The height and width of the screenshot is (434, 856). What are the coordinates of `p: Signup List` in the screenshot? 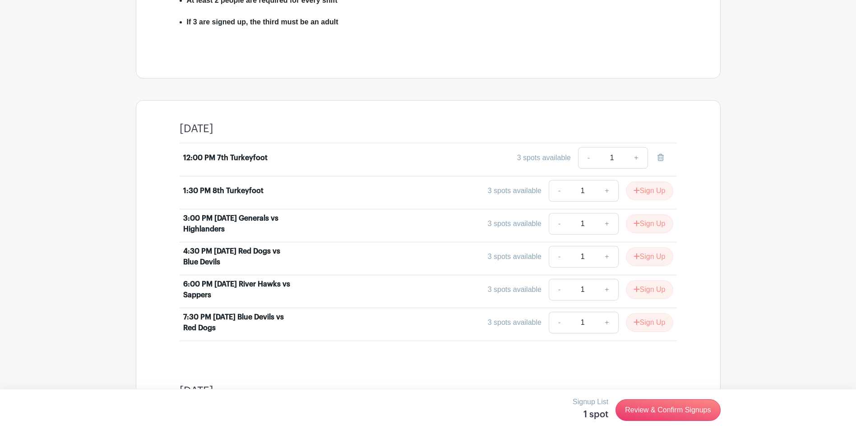 It's located at (591, 402).